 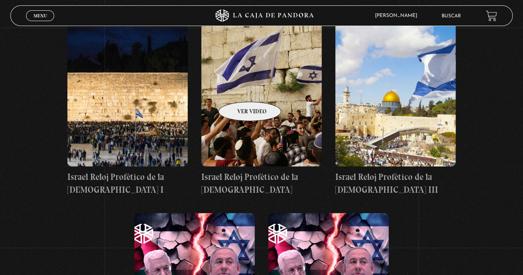 I want to click on span: Menu, so click(x=40, y=16).